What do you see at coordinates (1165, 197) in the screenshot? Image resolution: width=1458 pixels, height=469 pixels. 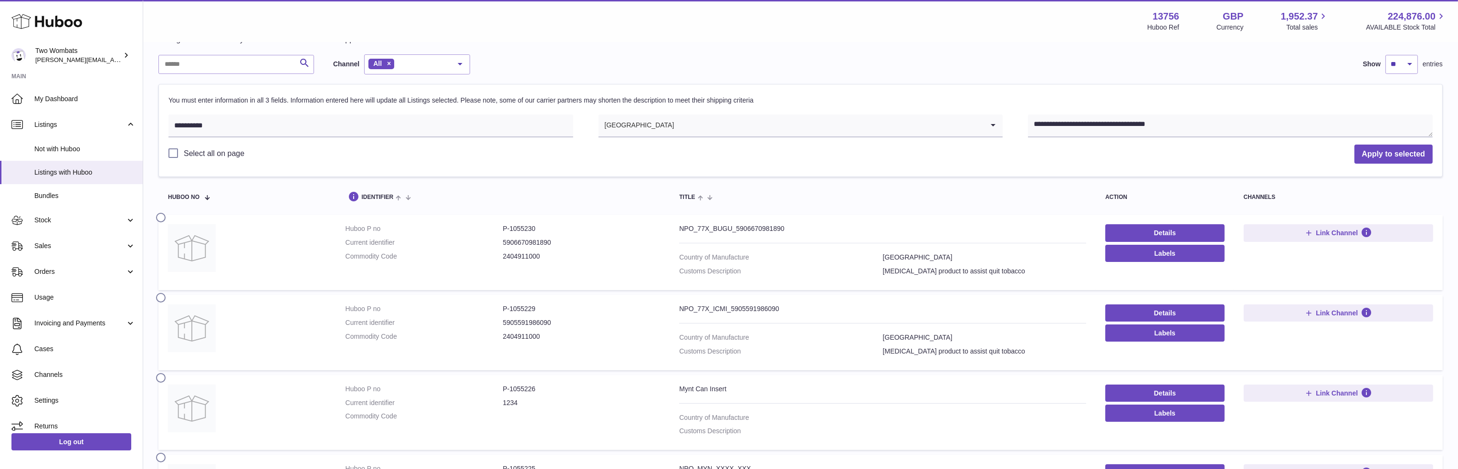 I see `div: action` at bounding box center [1165, 197].